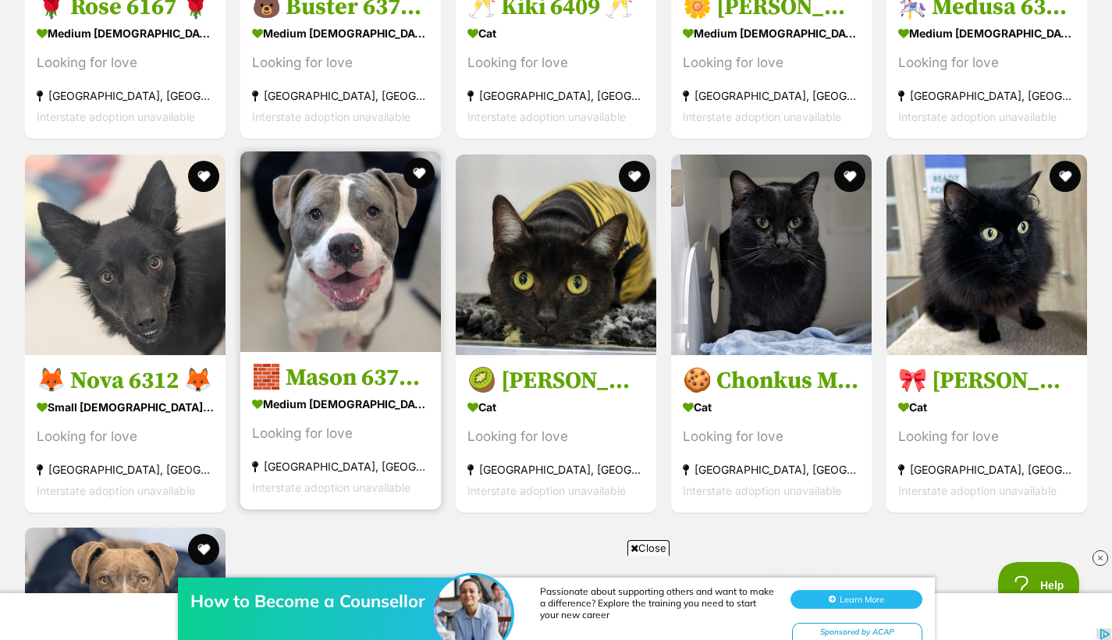 Image resolution: width=1112 pixels, height=640 pixels. I want to click on button: Learn More, so click(856, 53).